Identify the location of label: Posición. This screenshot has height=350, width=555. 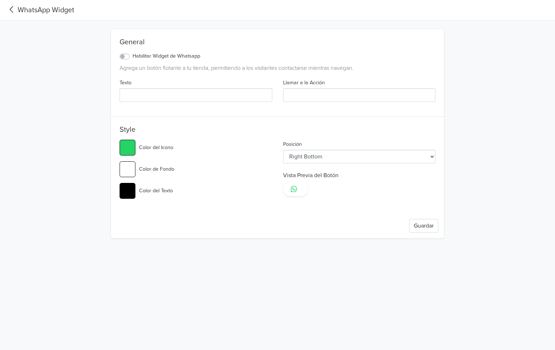
(292, 144).